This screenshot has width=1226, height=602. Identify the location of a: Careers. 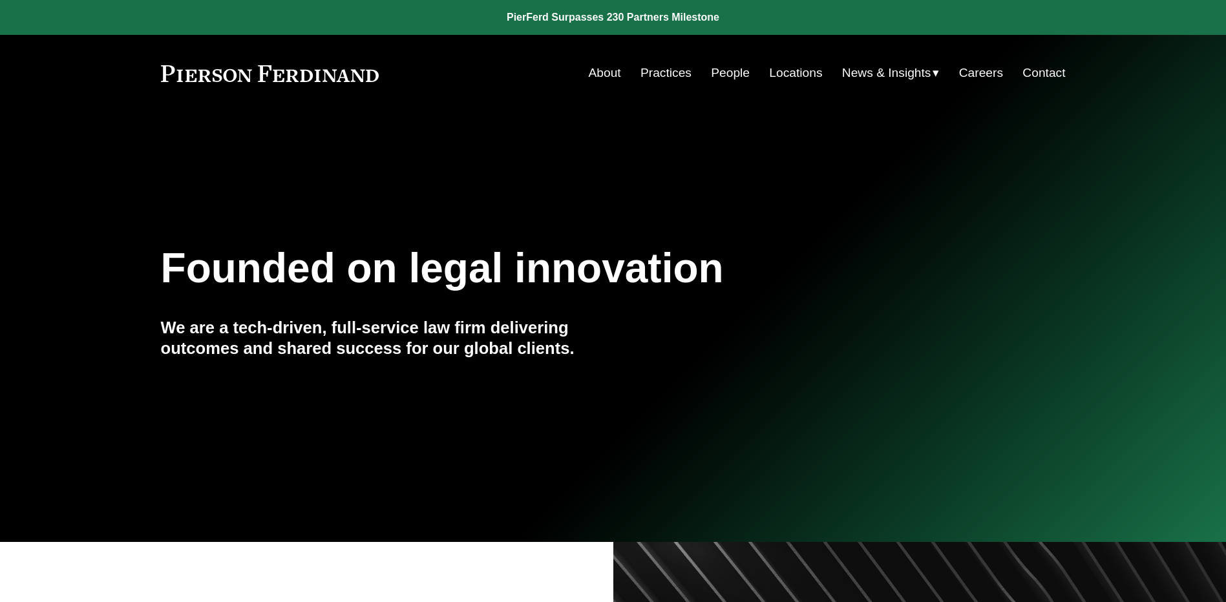
(981, 73).